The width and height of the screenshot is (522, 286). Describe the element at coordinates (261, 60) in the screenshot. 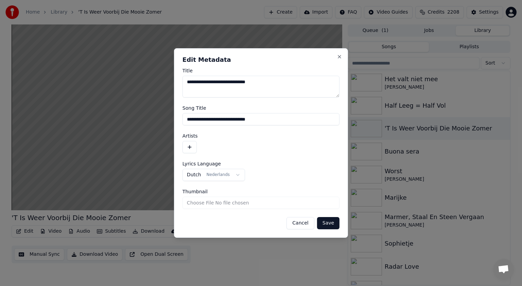

I see `h2: Edit Metadata` at that location.